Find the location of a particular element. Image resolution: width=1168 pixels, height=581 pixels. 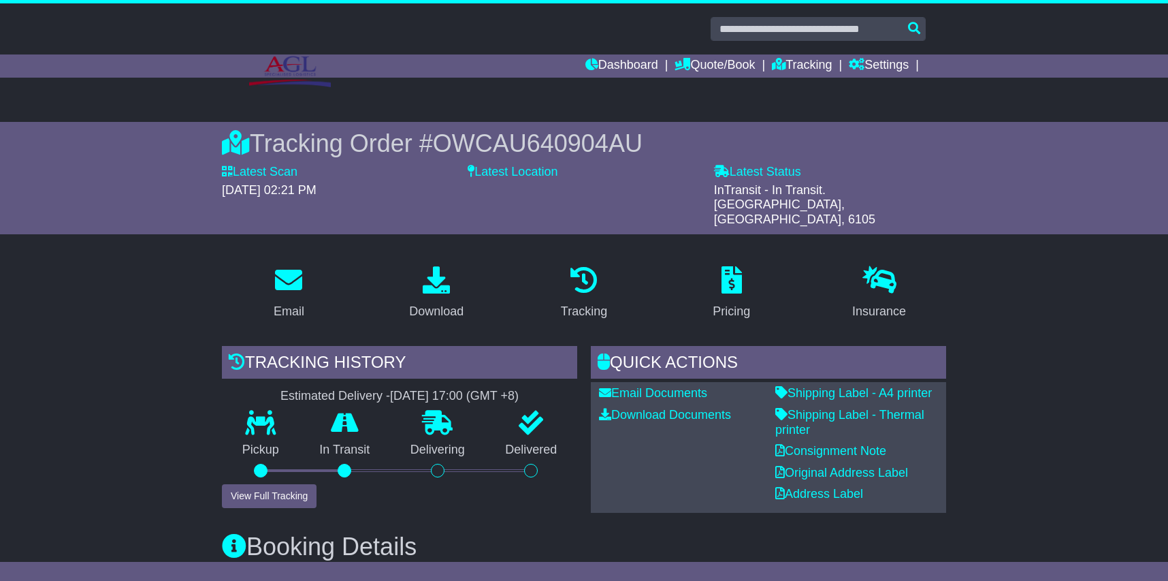

p: In Transit is located at coordinates (345, 450).